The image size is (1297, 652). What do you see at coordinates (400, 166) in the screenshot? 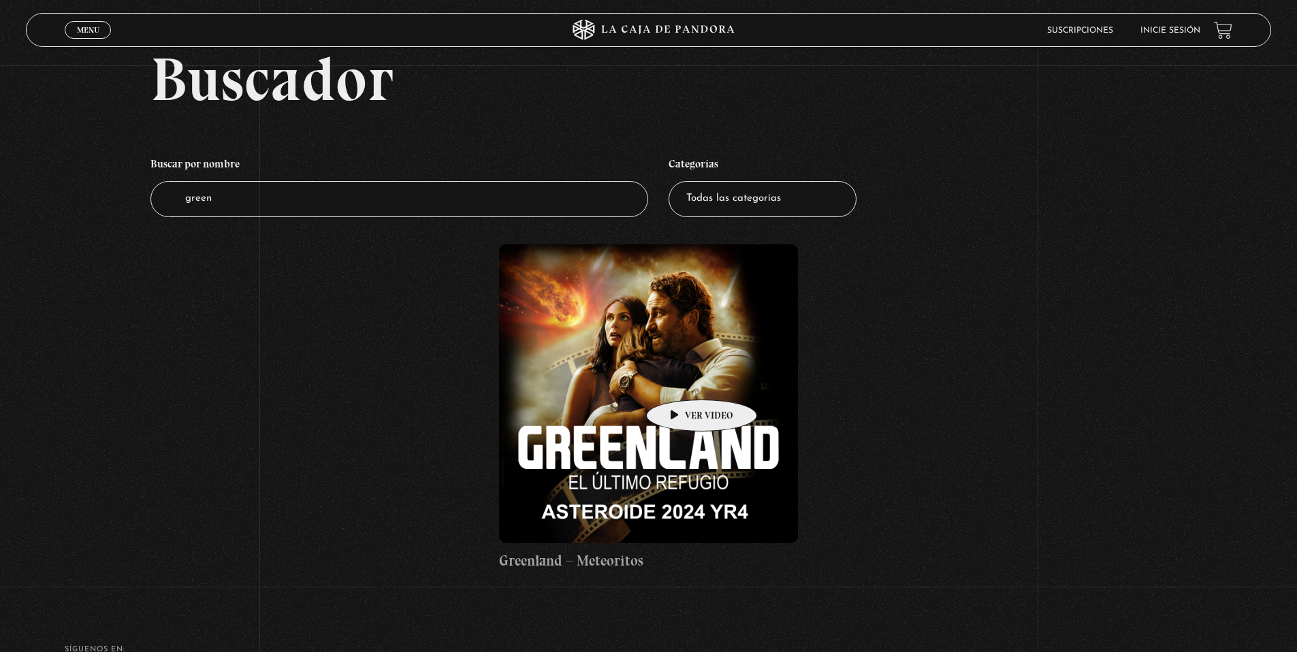
I see `h4: Buscar por nombre` at bounding box center [400, 166].